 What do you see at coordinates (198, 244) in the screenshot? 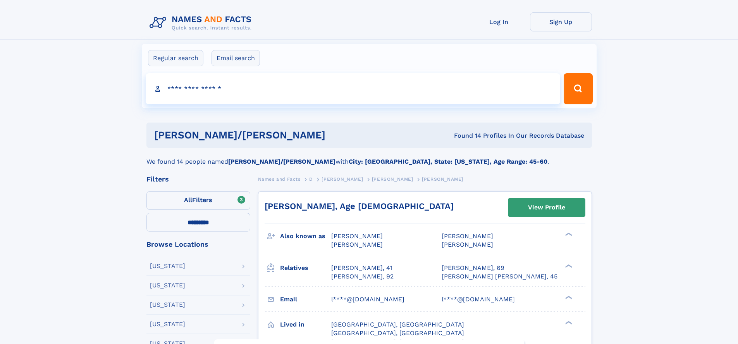
I see `div: Browse Locations` at bounding box center [198, 244].